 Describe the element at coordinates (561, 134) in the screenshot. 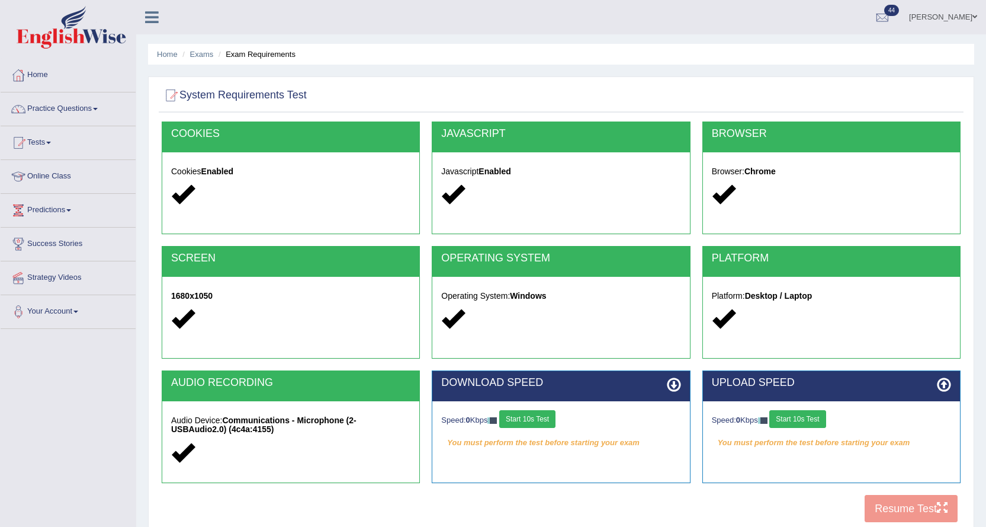

I see `h2: JAVASCRIPT` at that location.